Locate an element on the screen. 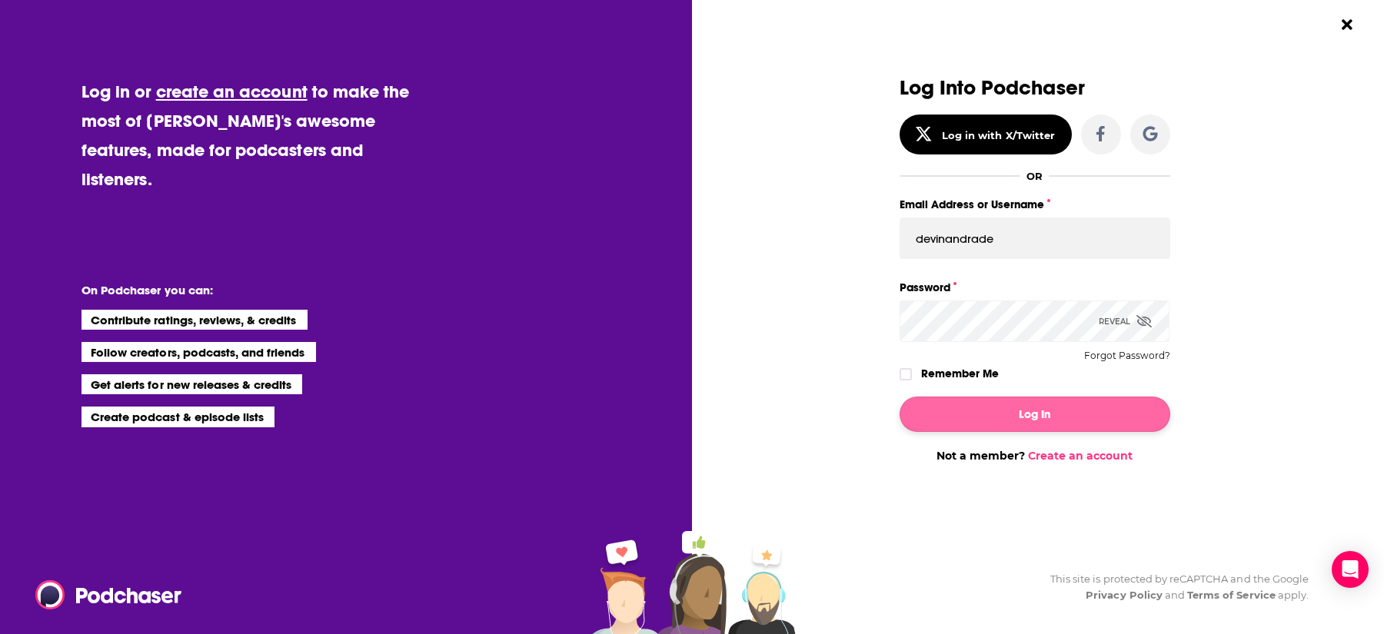 This screenshot has height=634, width=1384. a: create an account is located at coordinates (231, 91).